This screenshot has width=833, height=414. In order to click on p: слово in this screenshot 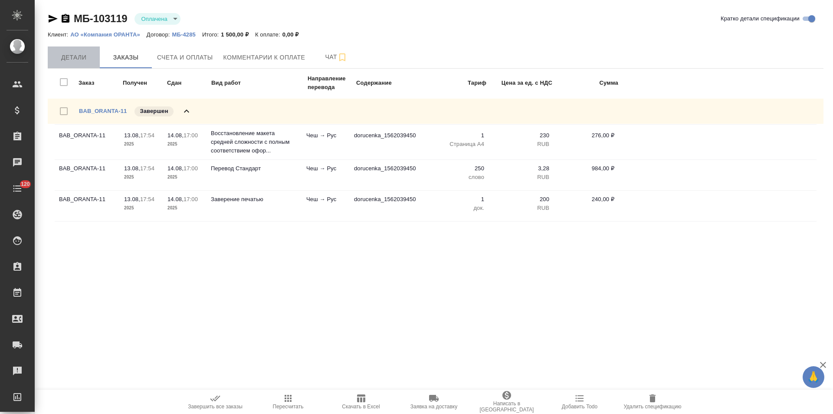, I will do `click(456, 177)`.